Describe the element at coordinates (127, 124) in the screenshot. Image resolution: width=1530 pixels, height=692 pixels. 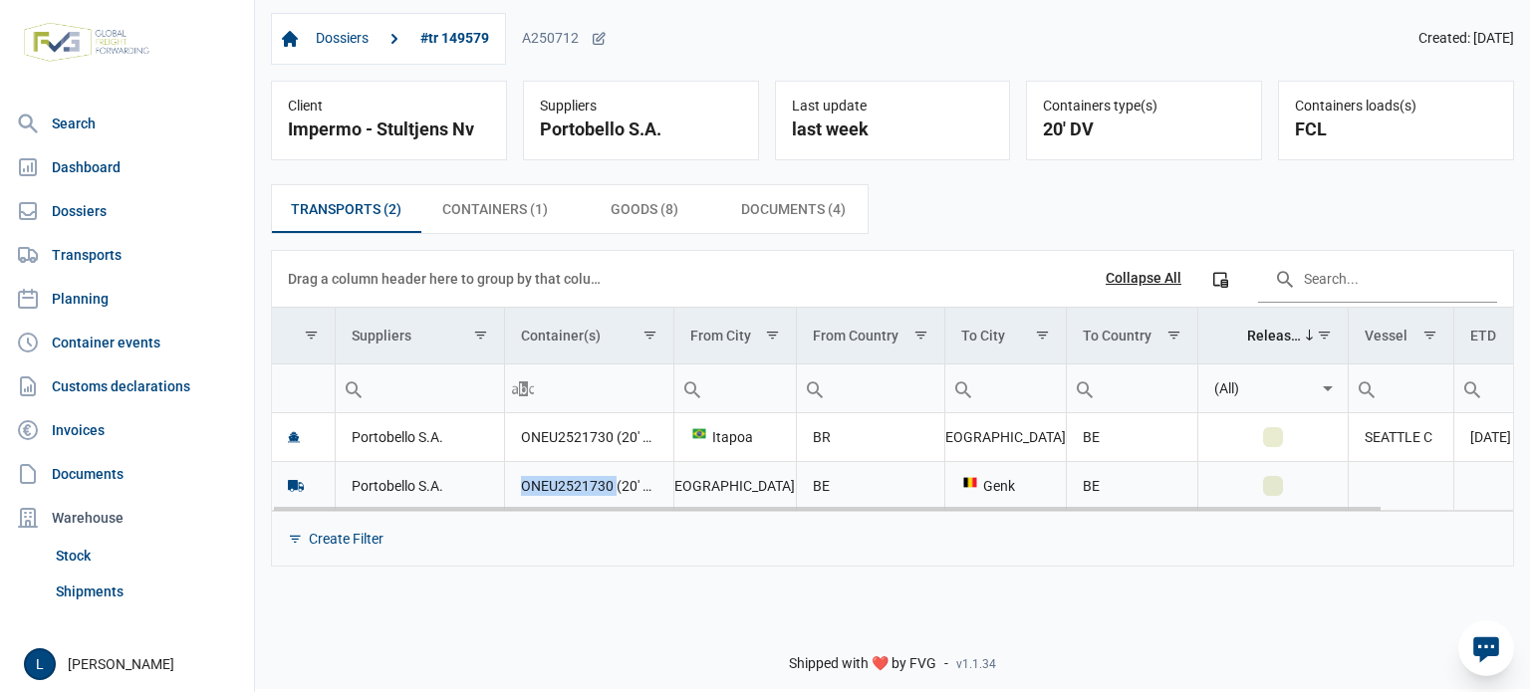
I see `a: Search` at that location.